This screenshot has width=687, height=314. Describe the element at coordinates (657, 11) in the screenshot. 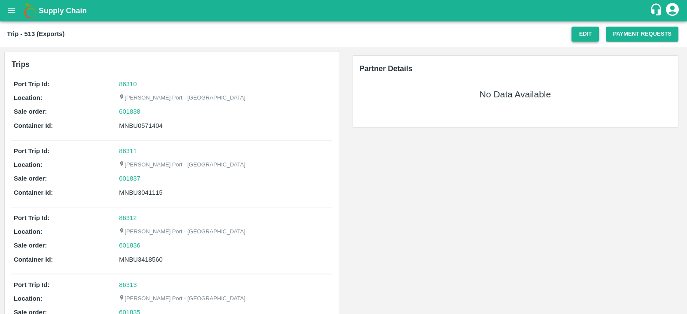

I see `div: customer-support` at that location.